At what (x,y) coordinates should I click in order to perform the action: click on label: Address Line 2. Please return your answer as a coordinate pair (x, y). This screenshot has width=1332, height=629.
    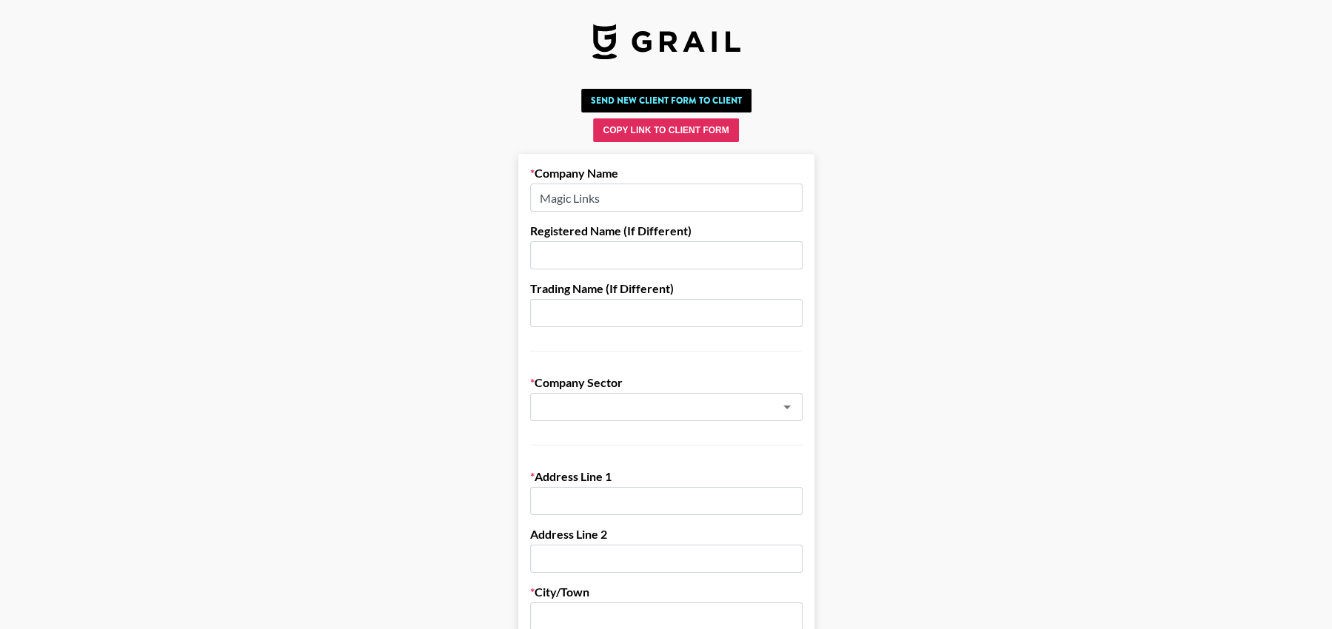
    Looking at the image, I should click on (666, 535).